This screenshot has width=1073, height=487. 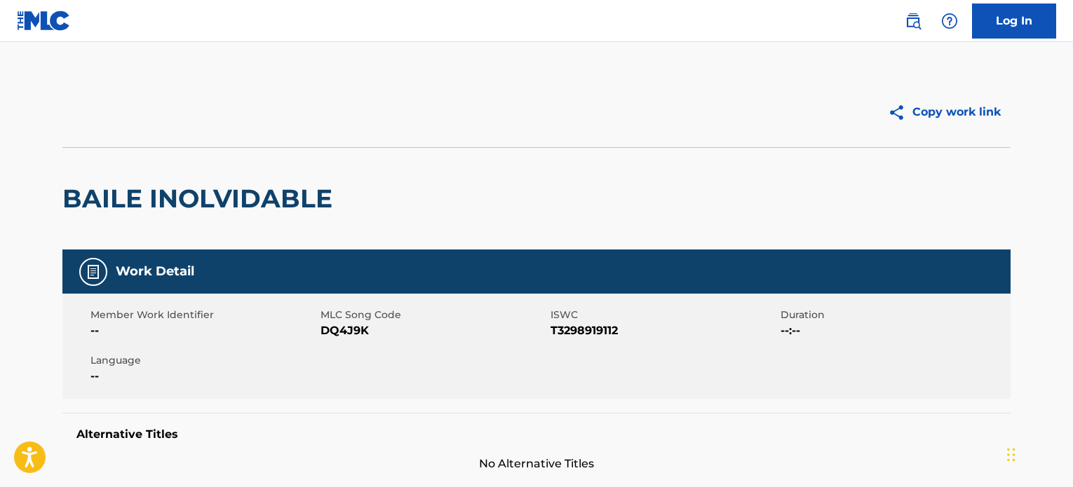 I want to click on h2: BAILE INOLVIDABLE, so click(x=201, y=198).